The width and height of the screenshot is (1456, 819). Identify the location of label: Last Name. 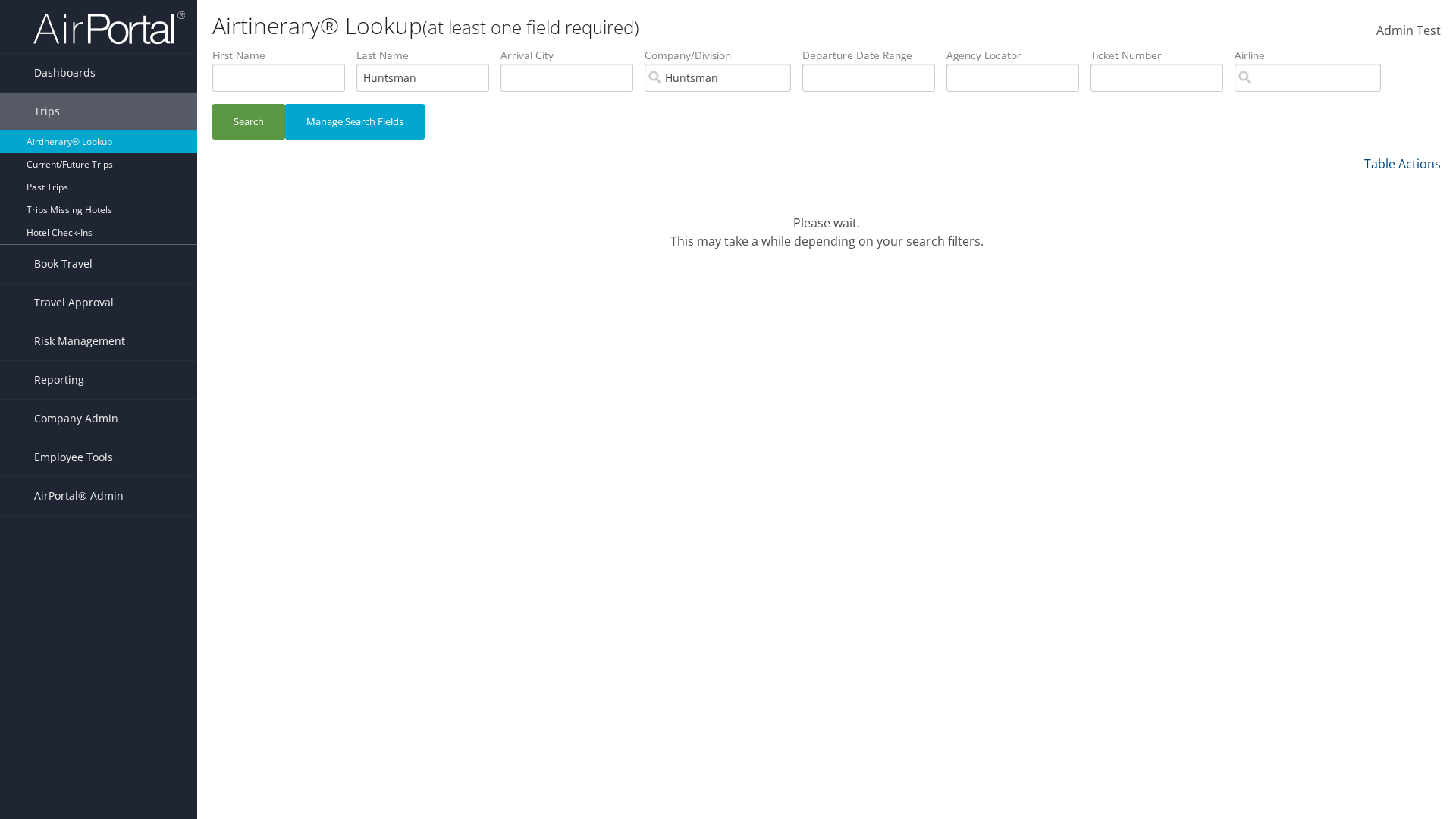
(429, 56).